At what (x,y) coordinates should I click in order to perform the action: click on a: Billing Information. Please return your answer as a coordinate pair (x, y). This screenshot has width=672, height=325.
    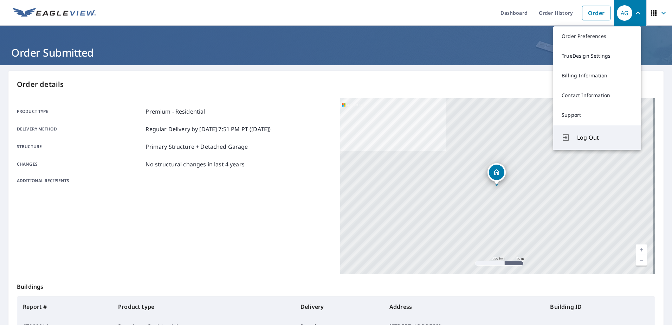
    Looking at the image, I should click on (597, 76).